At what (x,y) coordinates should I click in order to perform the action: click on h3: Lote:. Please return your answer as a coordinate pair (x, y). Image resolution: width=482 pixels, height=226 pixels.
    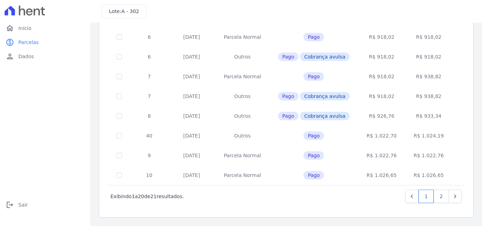
    Looking at the image, I should click on (124, 11).